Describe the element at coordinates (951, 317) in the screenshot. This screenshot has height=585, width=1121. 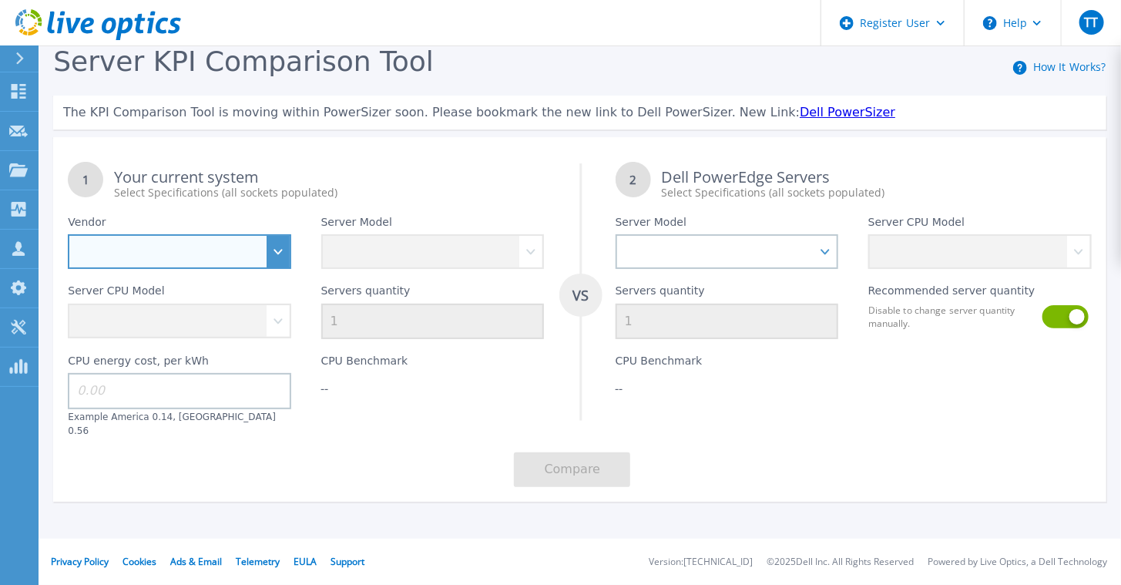
I see `label: Disable to change server quantity manually.` at that location.